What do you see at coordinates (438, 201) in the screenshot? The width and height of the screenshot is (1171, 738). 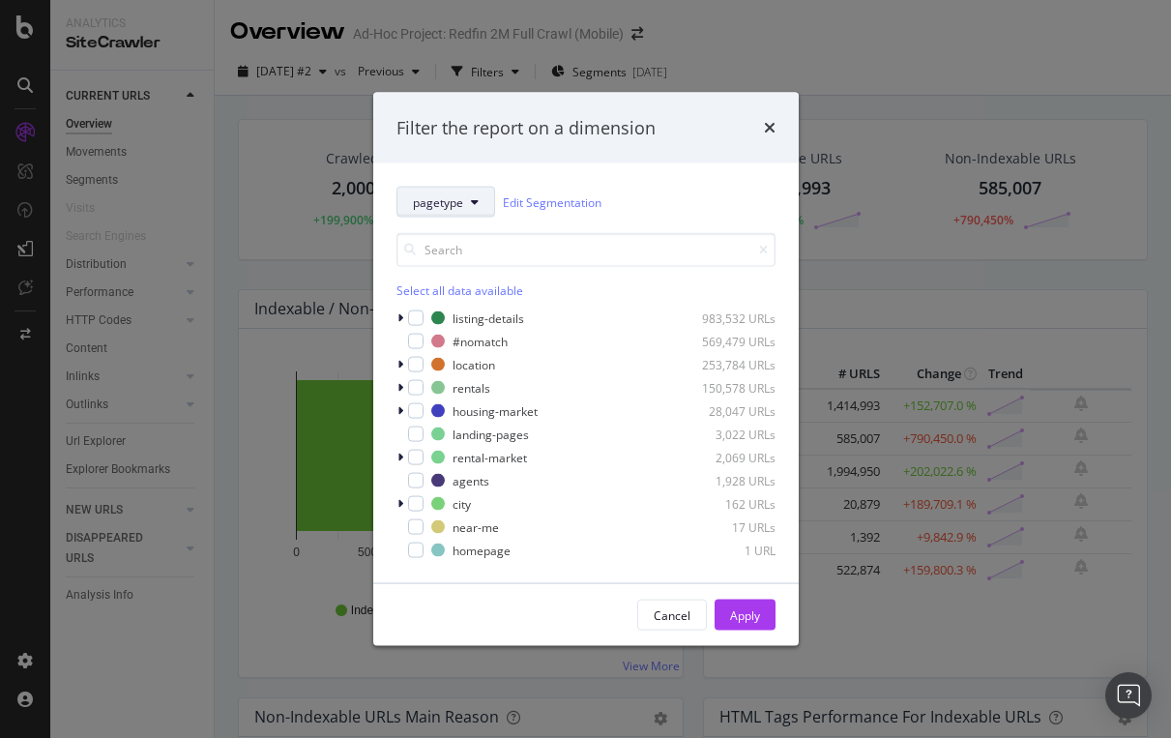 I see `span: pagetype` at bounding box center [438, 201].